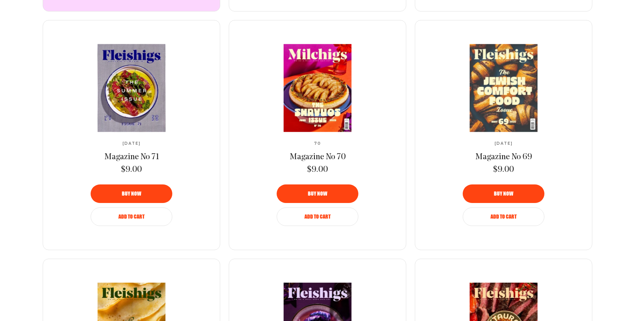 The width and height of the screenshot is (635, 321). What do you see at coordinates (132, 88) in the screenshot?
I see `a: Magazine No 71Magazine No 71` at bounding box center [132, 88].